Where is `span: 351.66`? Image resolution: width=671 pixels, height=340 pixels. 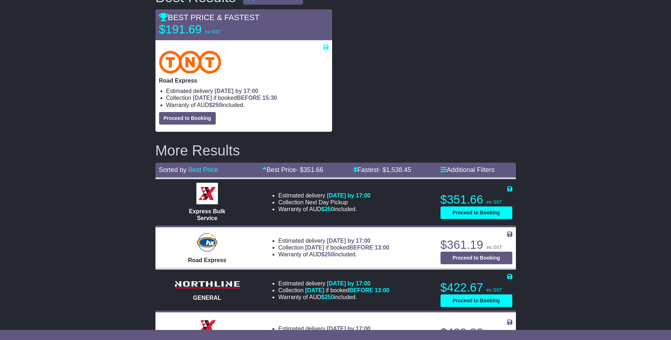
span: 351.66 is located at coordinates (313, 170).